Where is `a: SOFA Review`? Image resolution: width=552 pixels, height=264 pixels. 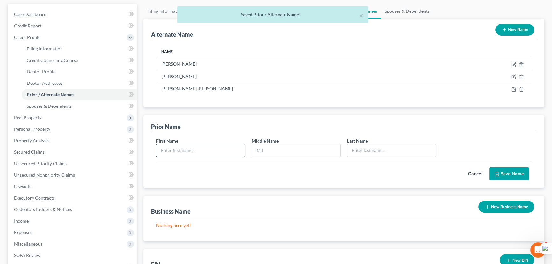
a: SOFA Review is located at coordinates (73, 255).